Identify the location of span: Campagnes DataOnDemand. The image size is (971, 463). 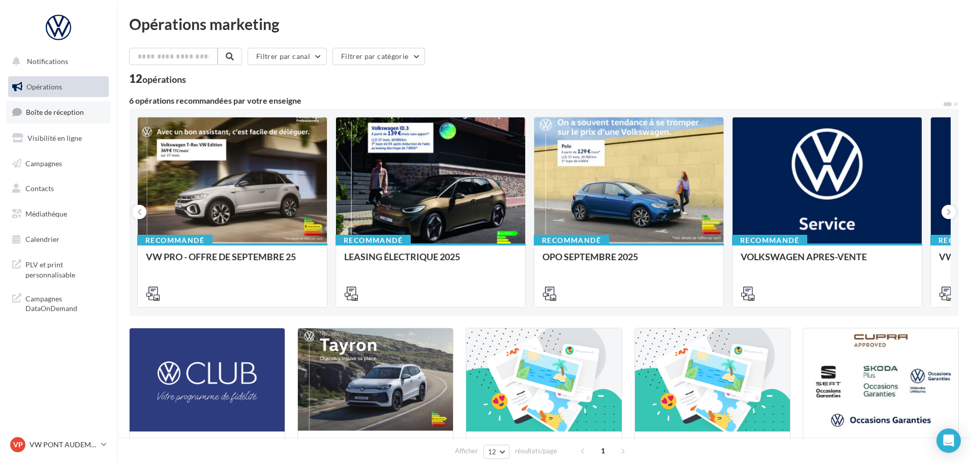
(65, 303).